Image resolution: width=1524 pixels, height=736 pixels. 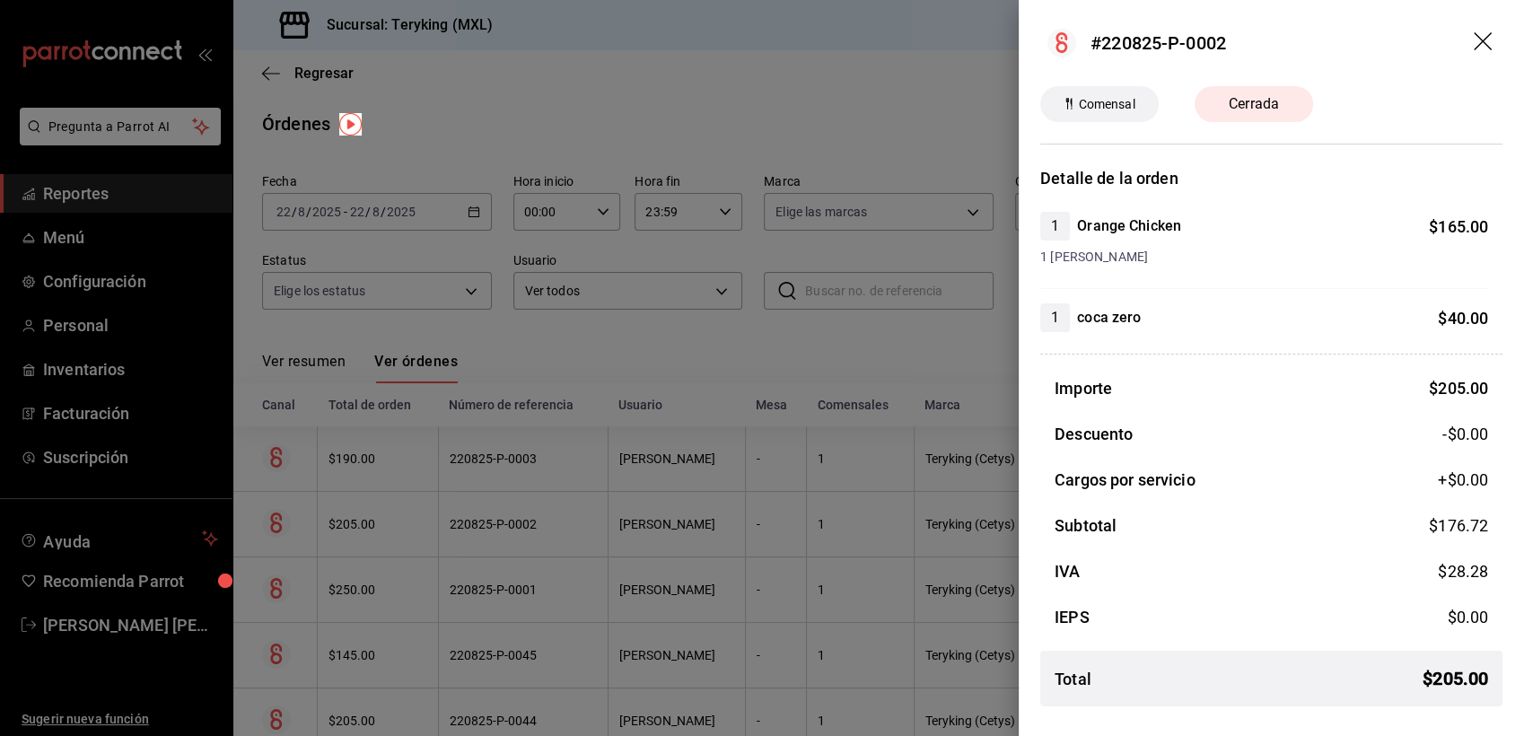 I want to click on h3: Subtotal, so click(x=1085, y=525).